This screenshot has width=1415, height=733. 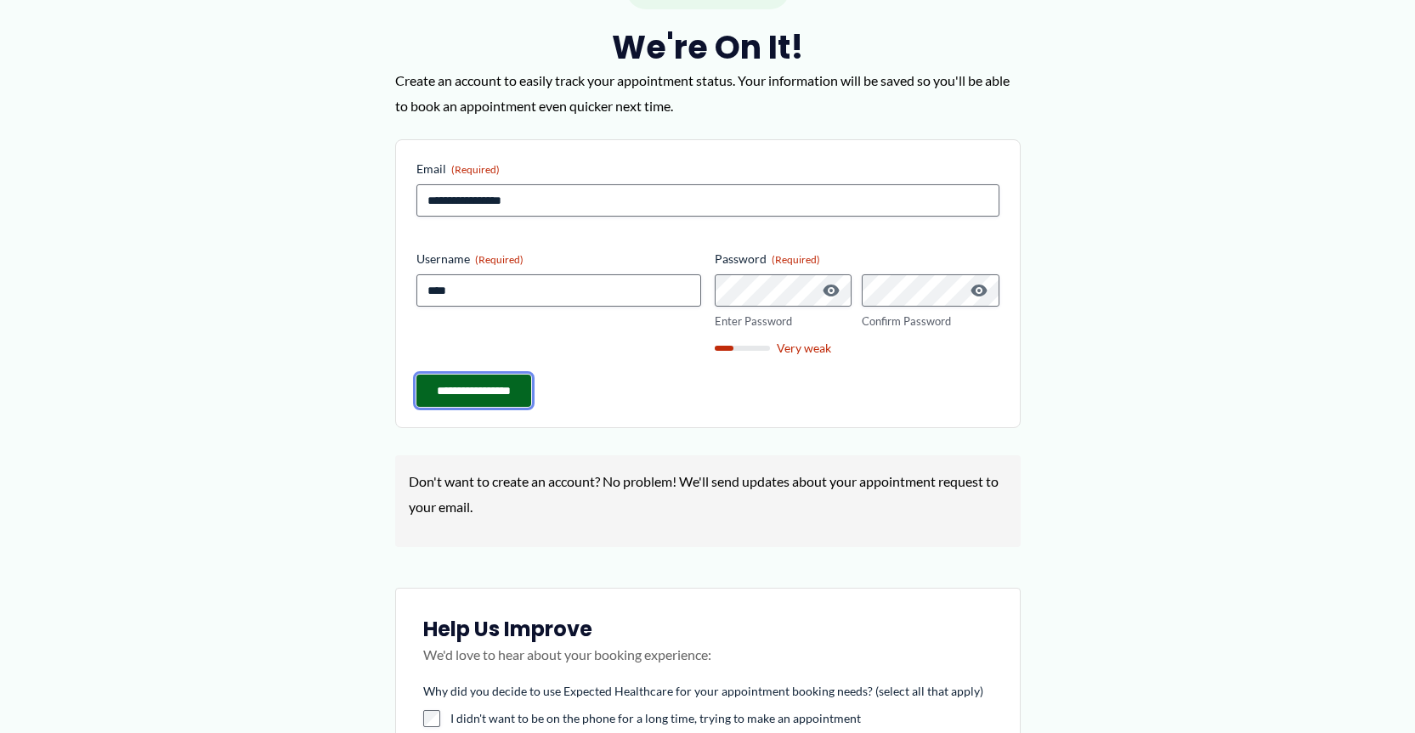 What do you see at coordinates (708, 494) in the screenshot?
I see `p: Don't want to create an account? No problem! We'll send updates about your appointment request to...` at bounding box center [708, 494].